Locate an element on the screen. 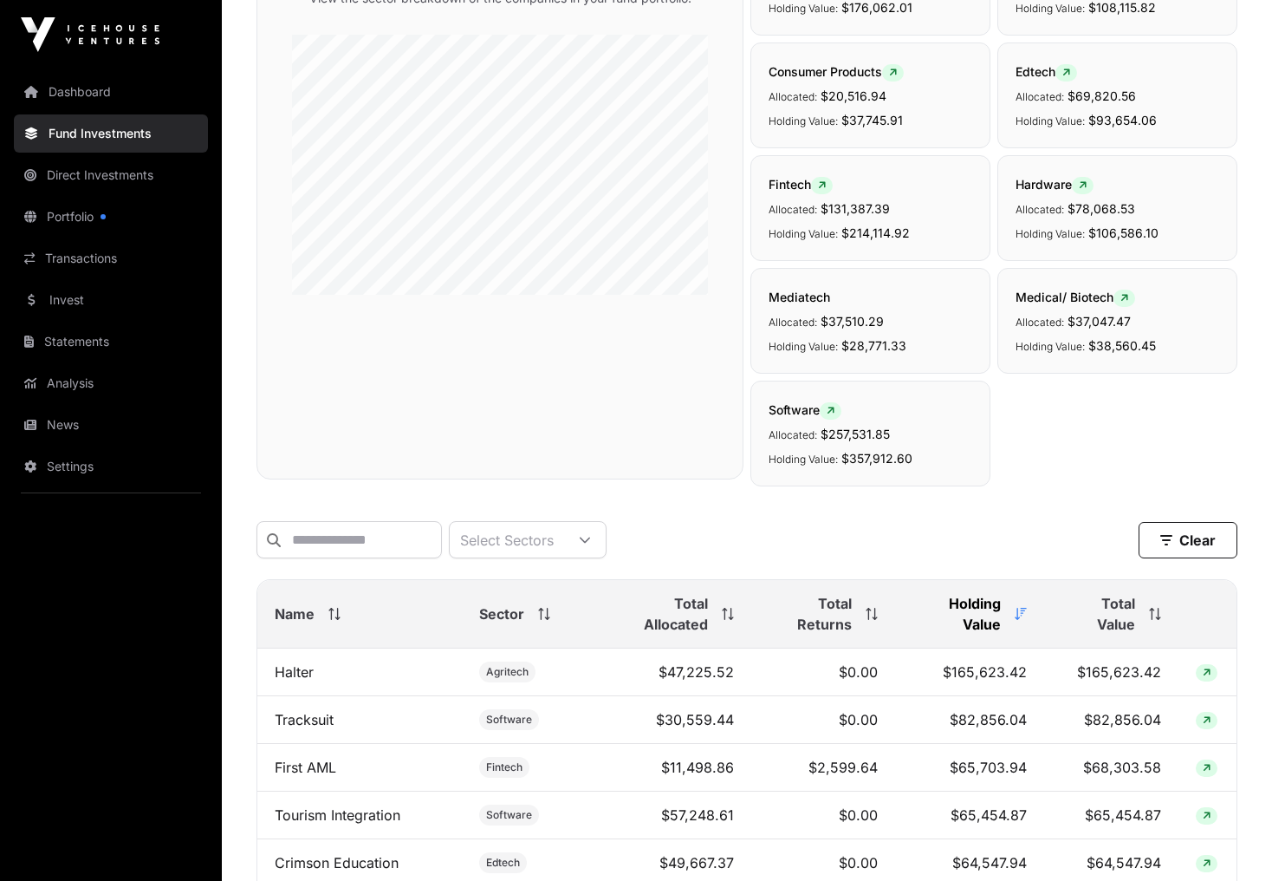  td: $47,225.52 is located at coordinates (675, 672).